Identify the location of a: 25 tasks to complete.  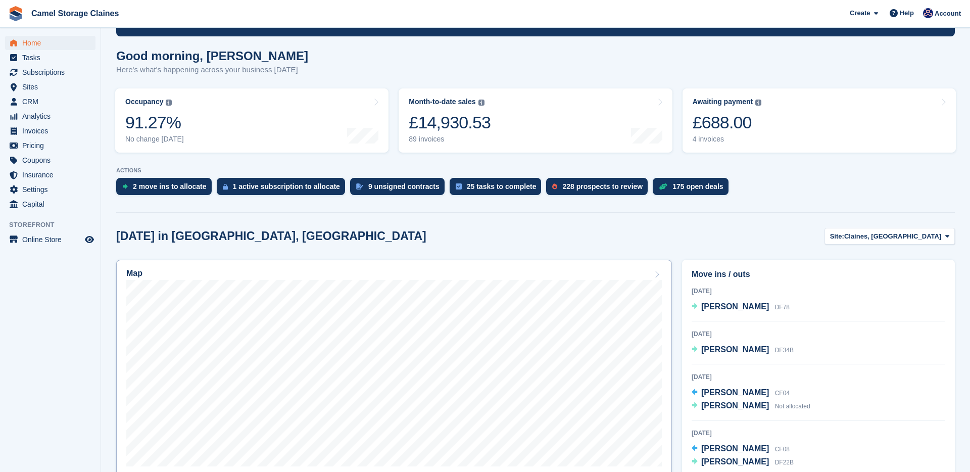
(498, 189).